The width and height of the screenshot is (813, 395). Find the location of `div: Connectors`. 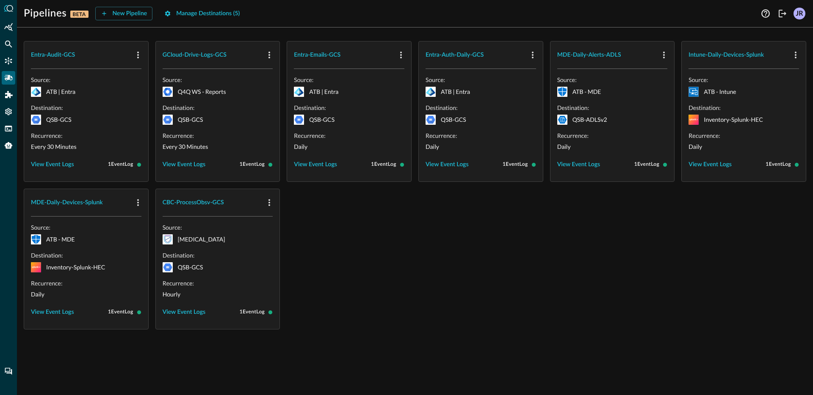

div: Connectors is located at coordinates (8, 61).